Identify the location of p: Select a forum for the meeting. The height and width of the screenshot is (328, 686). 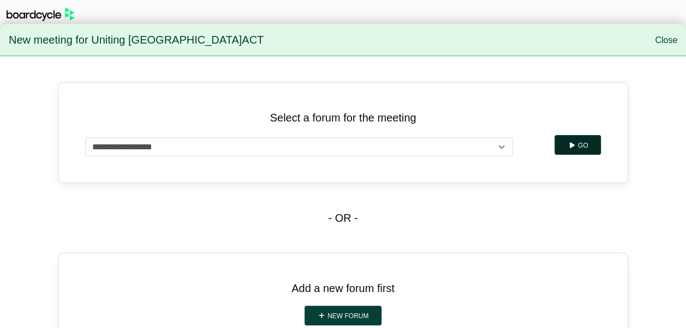
(343, 118).